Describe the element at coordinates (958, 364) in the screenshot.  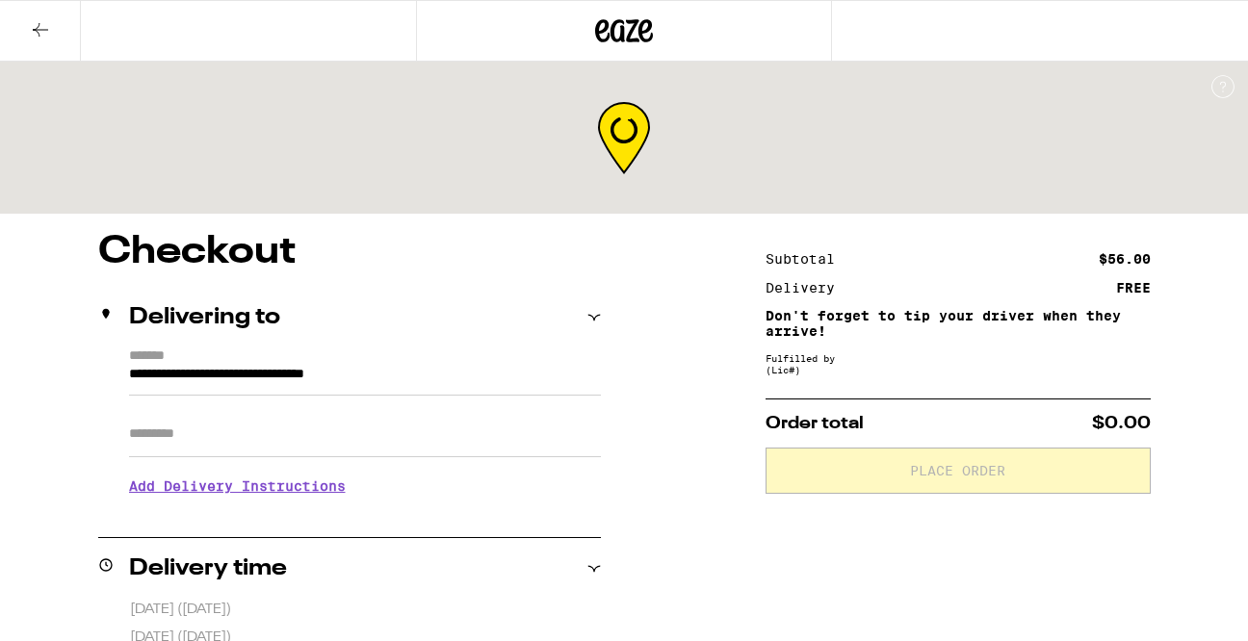
I see `div: Fulfilled by (Lic# )` at that location.